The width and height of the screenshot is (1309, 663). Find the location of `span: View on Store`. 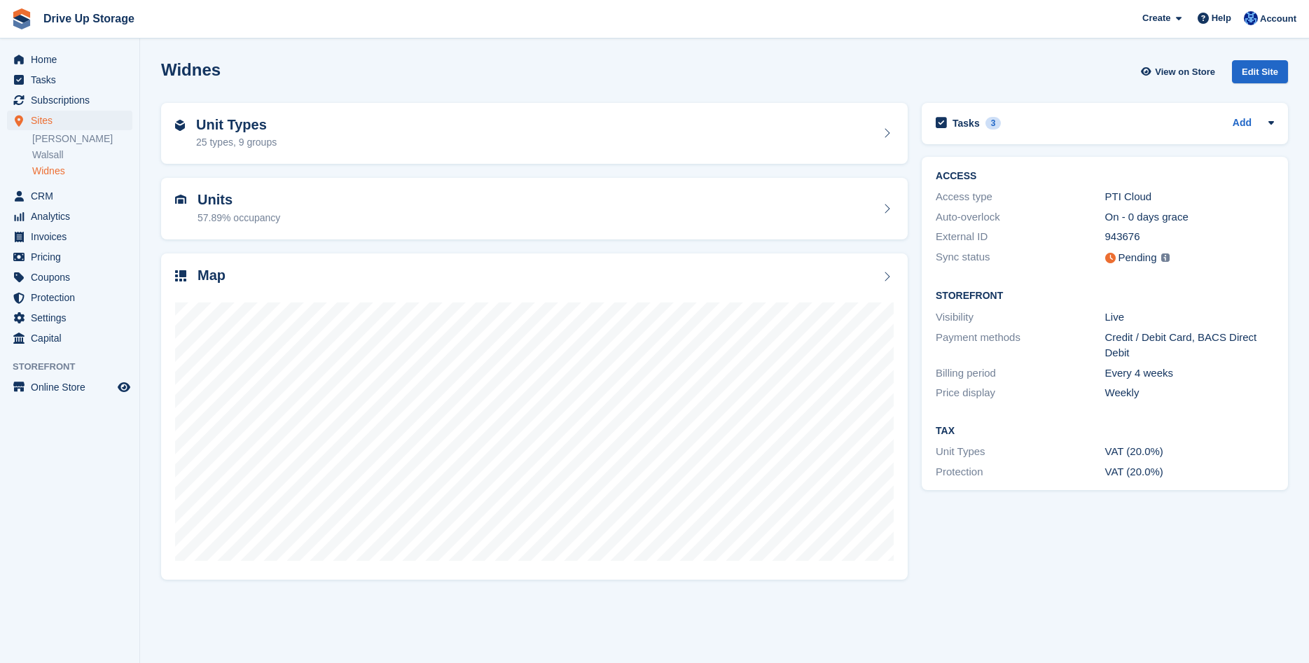

span: View on Store is located at coordinates (1185, 72).